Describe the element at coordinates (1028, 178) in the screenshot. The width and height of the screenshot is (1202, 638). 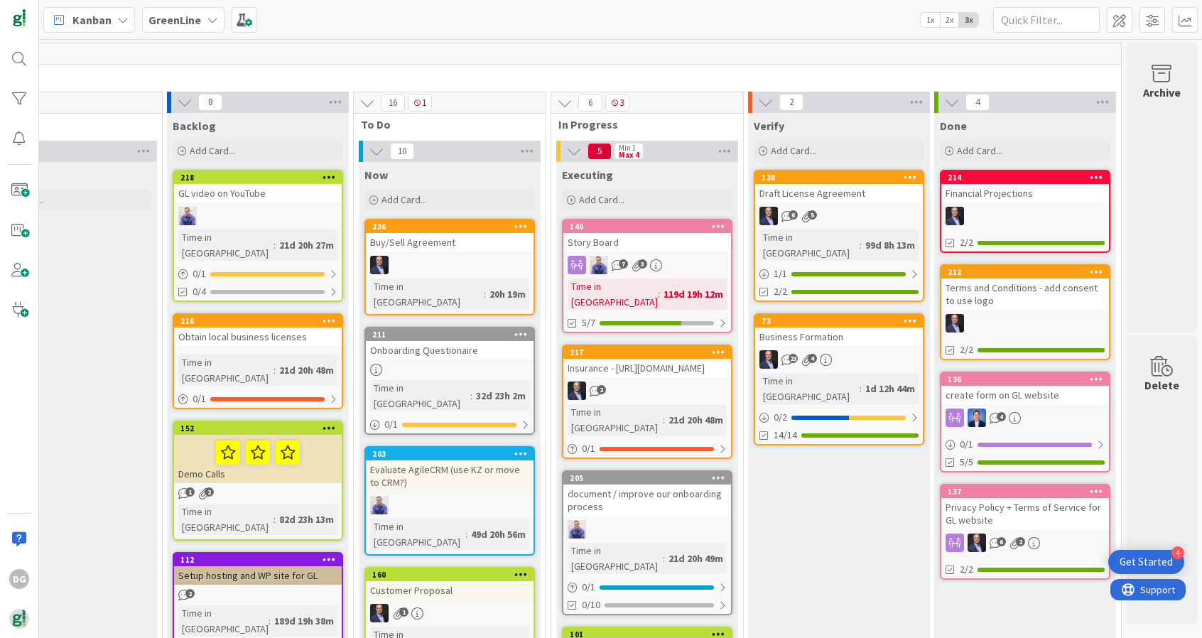
I see `div: 214` at that location.